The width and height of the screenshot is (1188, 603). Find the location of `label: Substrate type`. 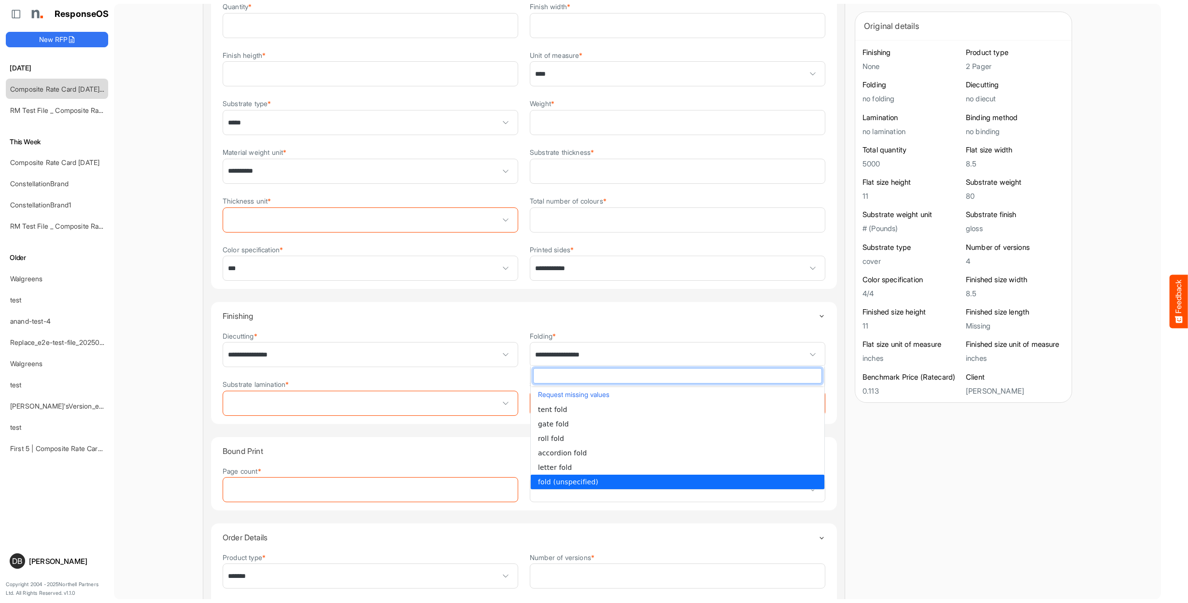

label: Substrate type is located at coordinates (247, 103).